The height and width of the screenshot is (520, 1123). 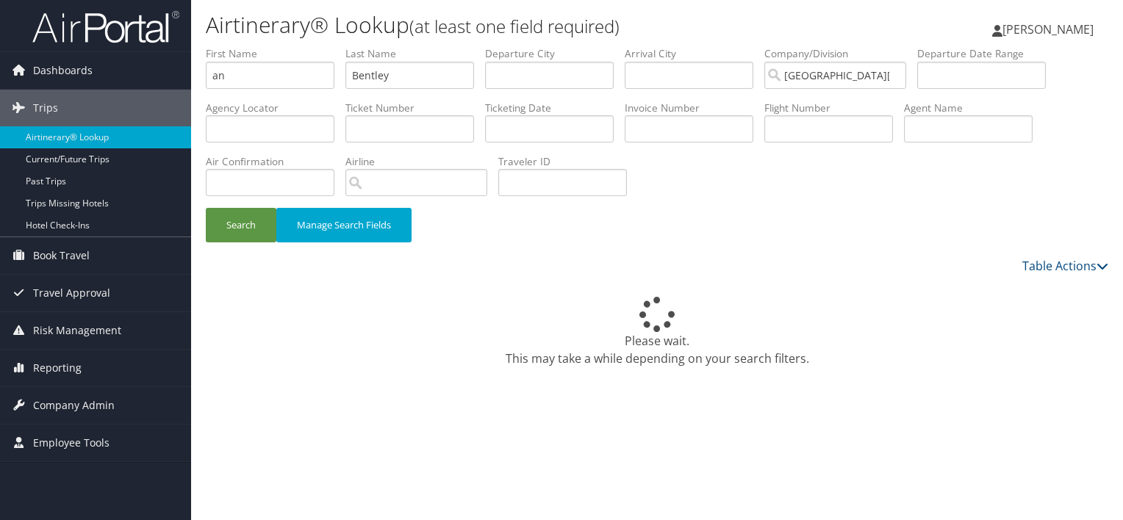 I want to click on label: Ticket Number, so click(x=415, y=108).